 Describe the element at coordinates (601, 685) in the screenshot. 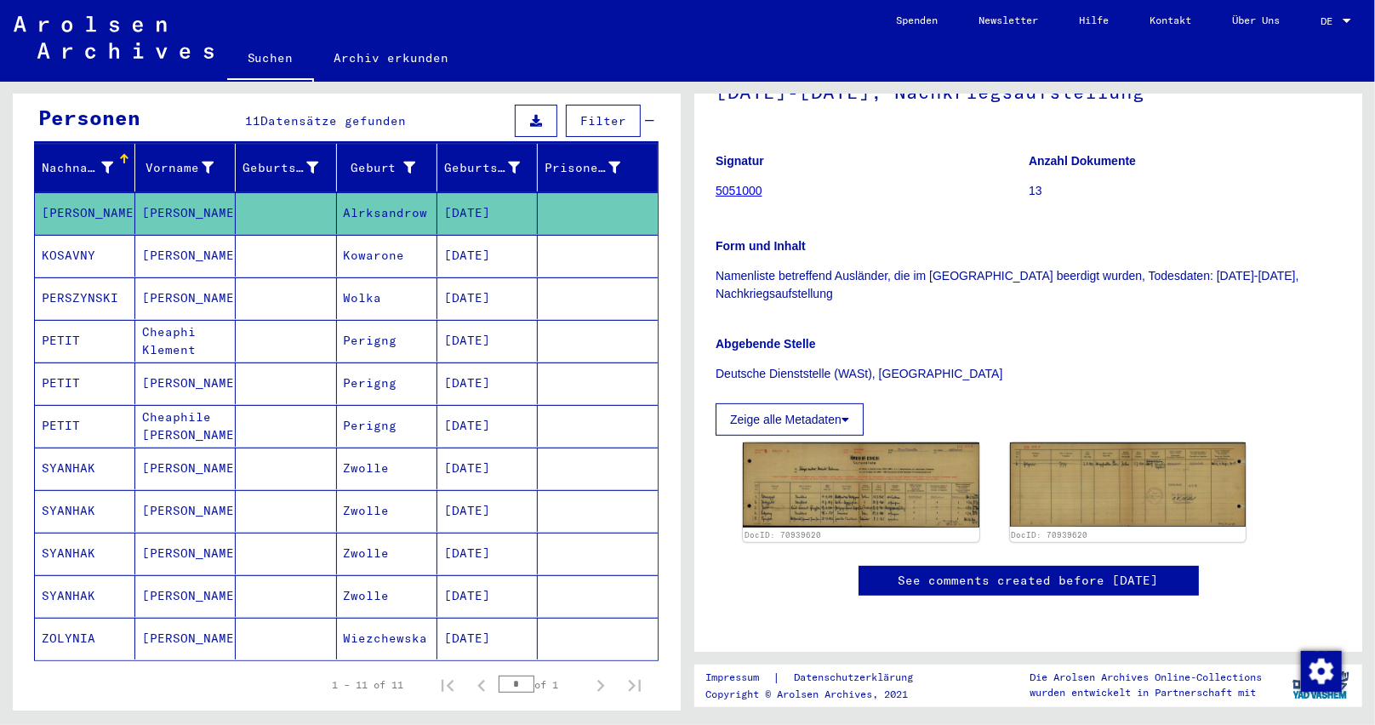

I see `button: Next page` at that location.